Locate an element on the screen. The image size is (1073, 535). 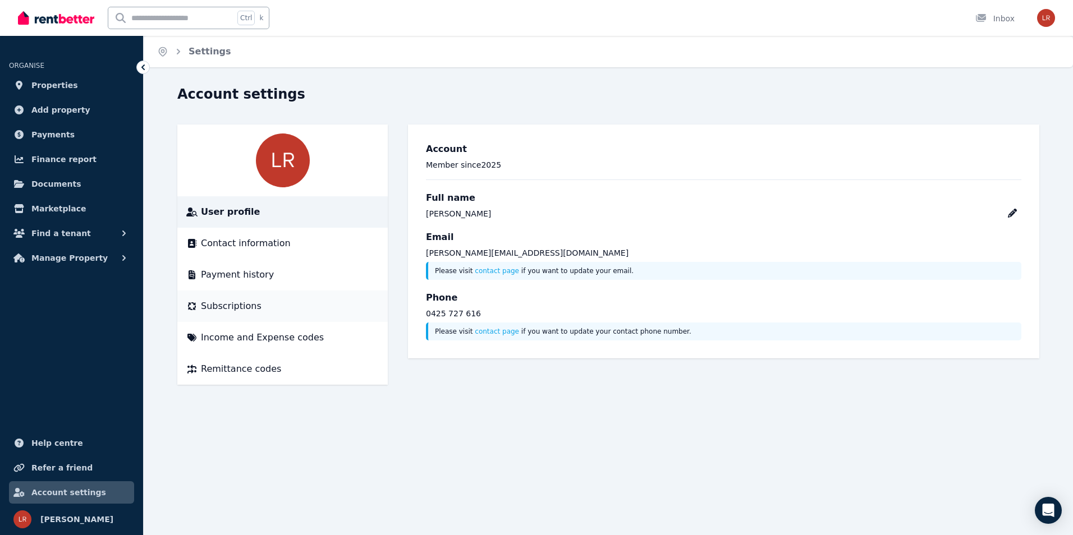
p: Please visit if you want to update your contact phone number. is located at coordinates (724, 332).